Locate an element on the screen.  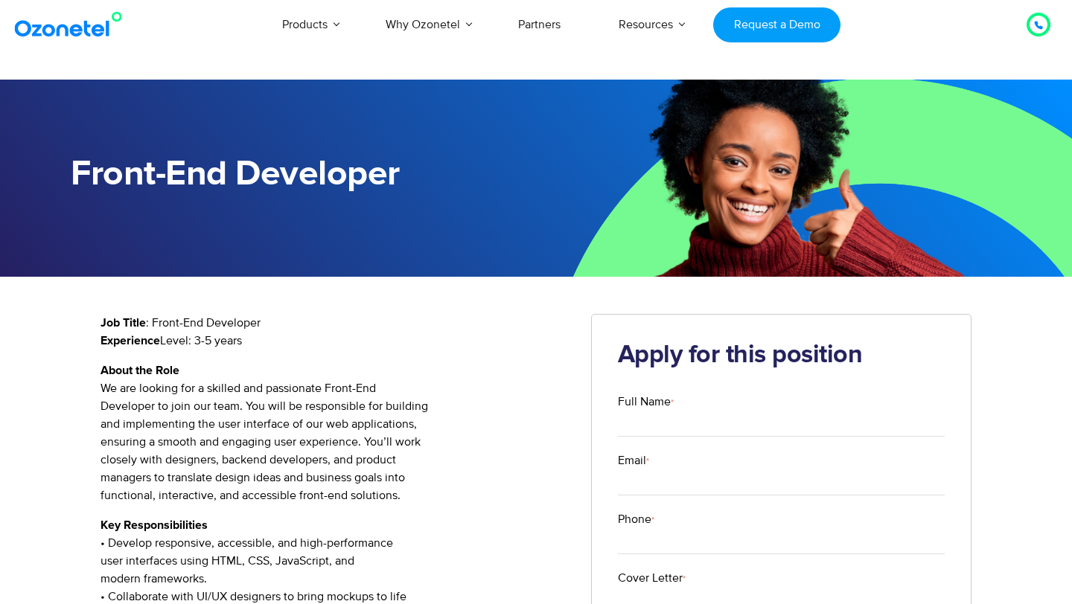
label: Phone is located at coordinates (782, 520).